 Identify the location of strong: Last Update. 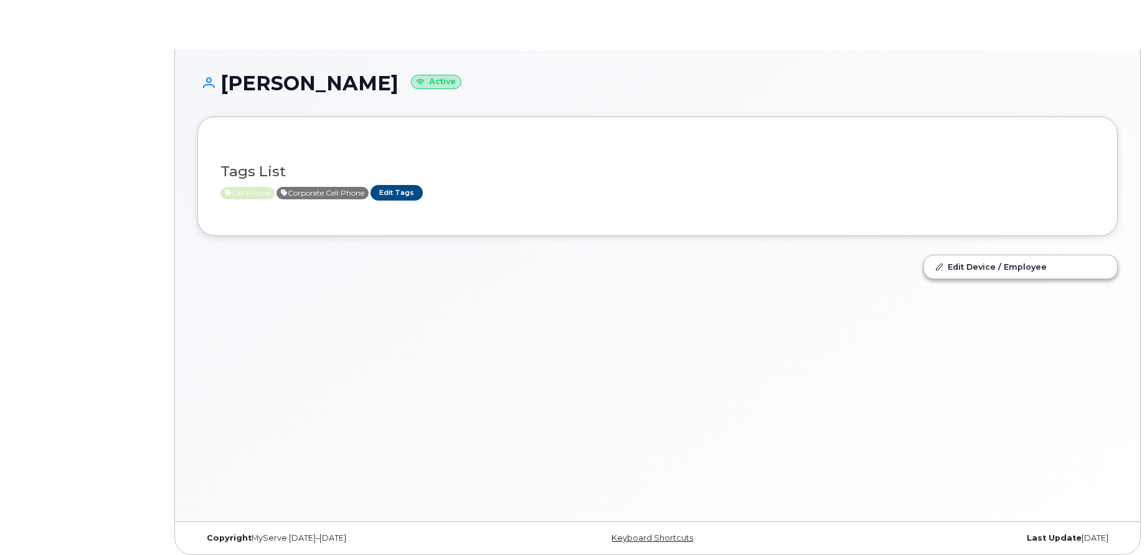
(1054, 537).